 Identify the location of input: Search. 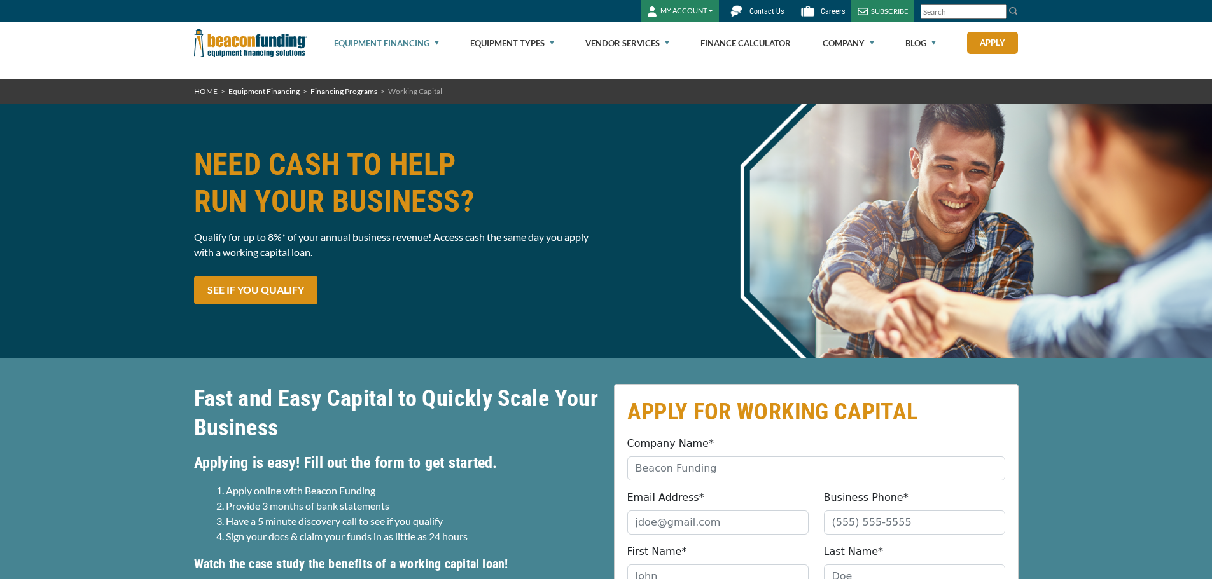
(963, 11).